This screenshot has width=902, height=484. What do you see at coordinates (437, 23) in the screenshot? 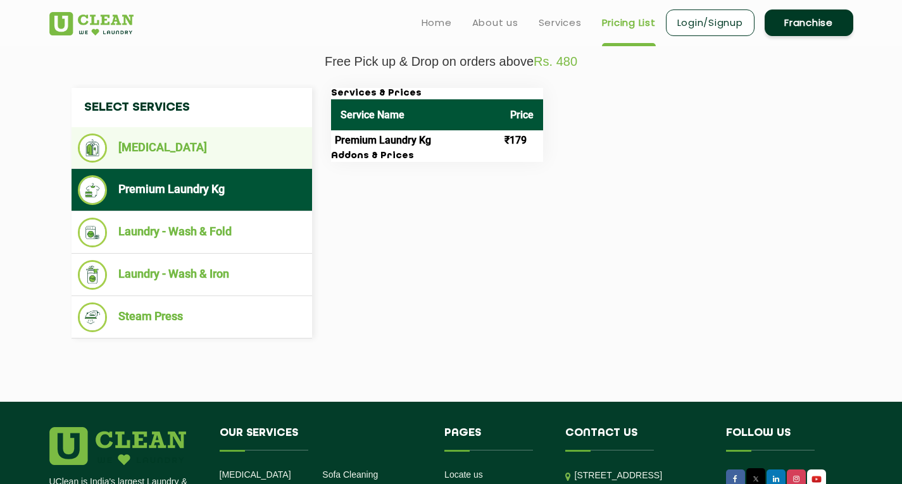
I see `a: Home` at bounding box center [437, 23].